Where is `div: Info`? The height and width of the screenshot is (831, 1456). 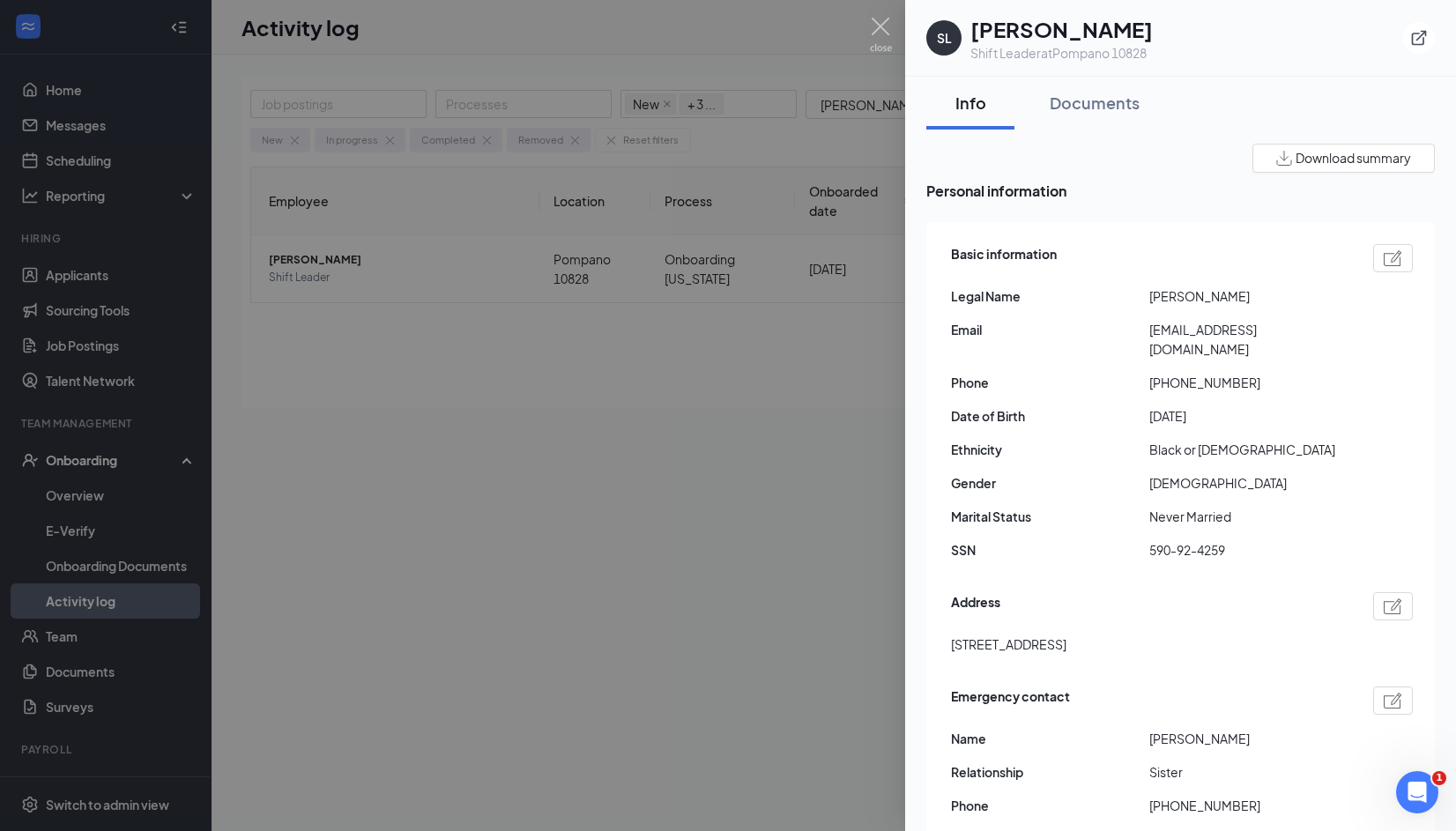 div: Info is located at coordinates (970, 102).